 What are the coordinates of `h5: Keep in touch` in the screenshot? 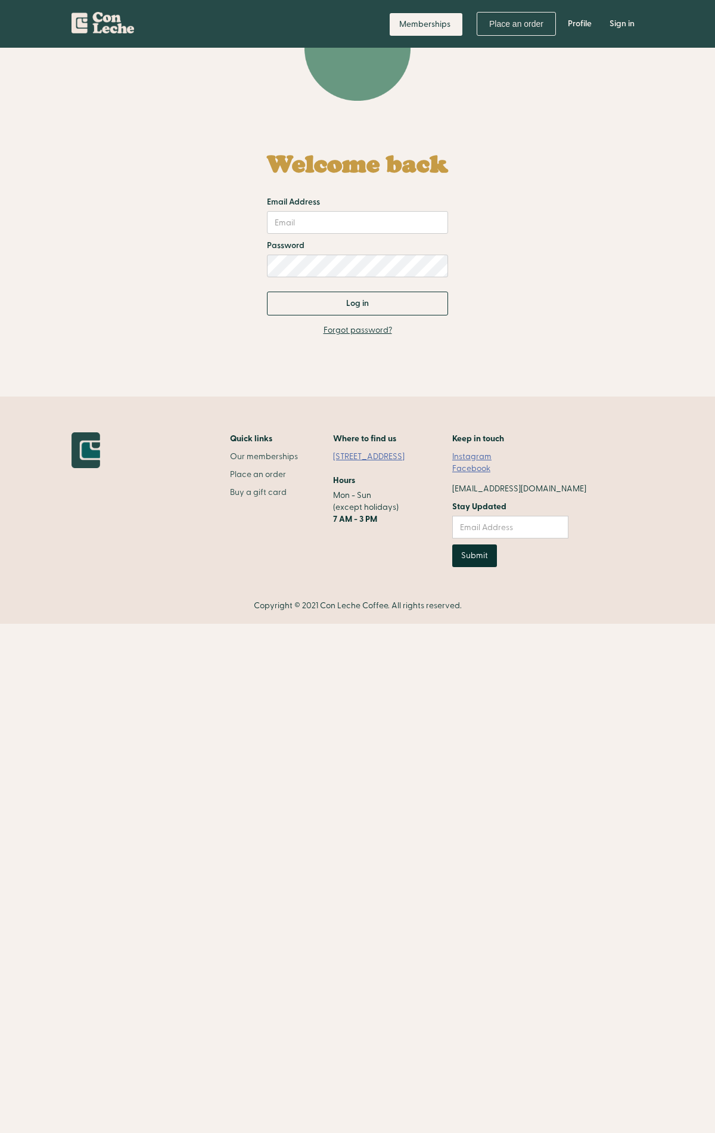 It's located at (478, 438).